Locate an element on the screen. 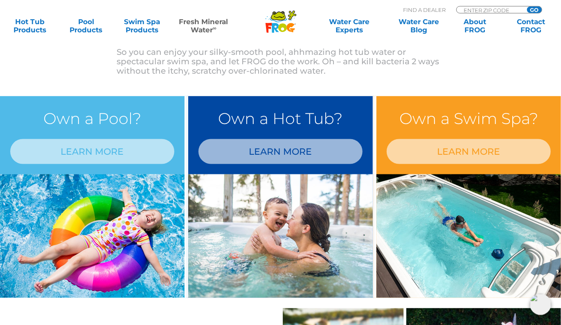  h3: to Fresh Mineral Water ? is located at coordinates (281, 23).